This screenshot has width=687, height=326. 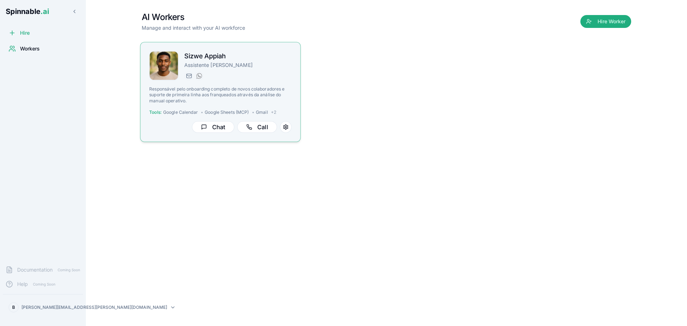 I want to click on span: Hire, so click(x=25, y=33).